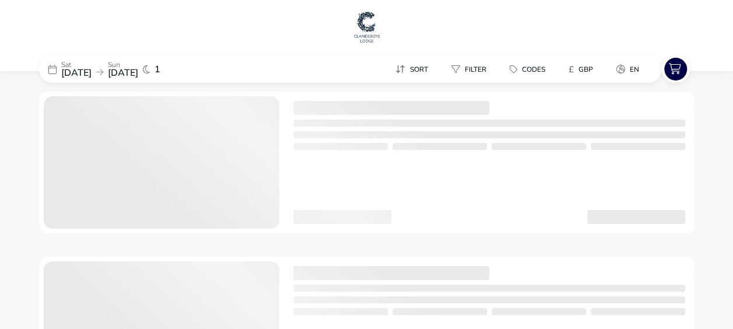 The image size is (733, 329). Describe the element at coordinates (630, 69) in the screenshot. I see `naf-pibe-menu-bar-item: en` at that location.